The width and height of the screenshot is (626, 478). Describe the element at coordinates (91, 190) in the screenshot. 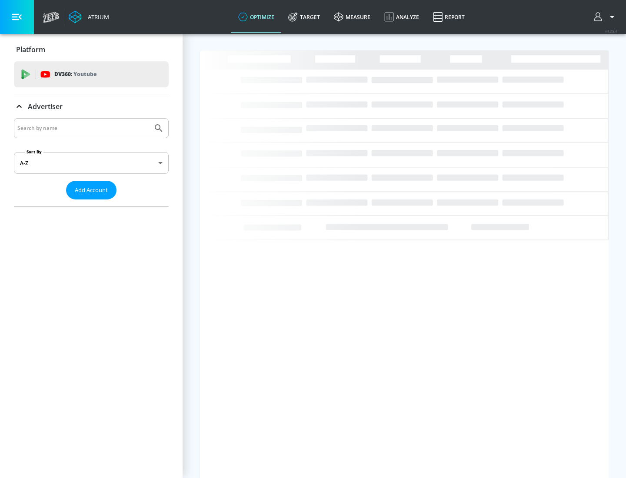

I see `span: Add Account` at that location.